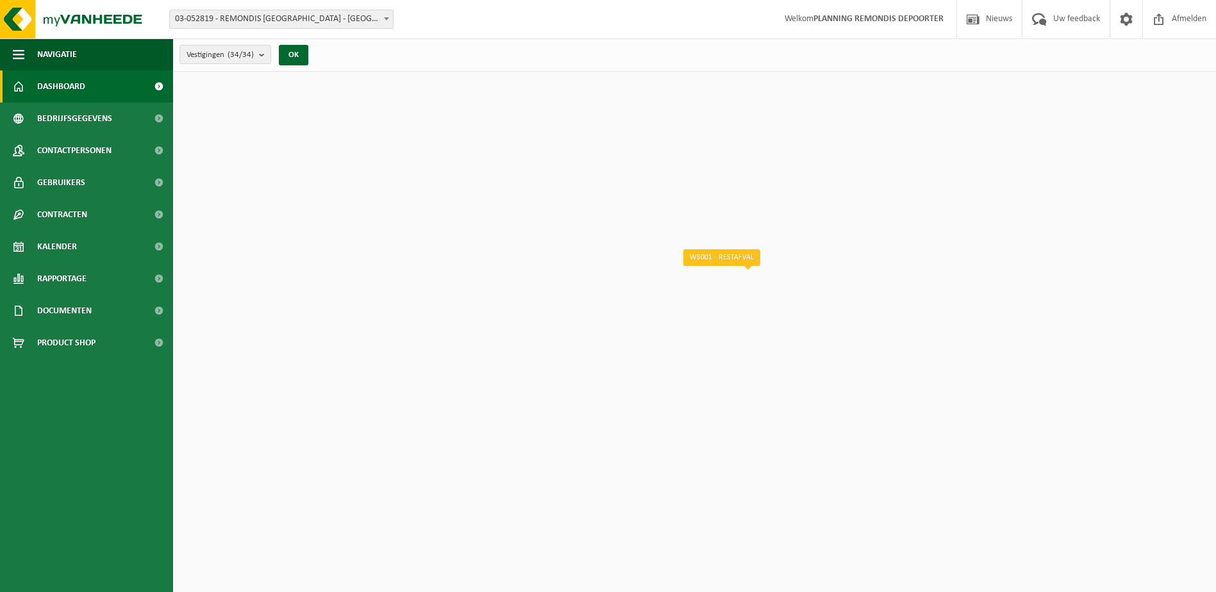 The image size is (1216, 592). What do you see at coordinates (294, 55) in the screenshot?
I see `button: OK` at bounding box center [294, 55].